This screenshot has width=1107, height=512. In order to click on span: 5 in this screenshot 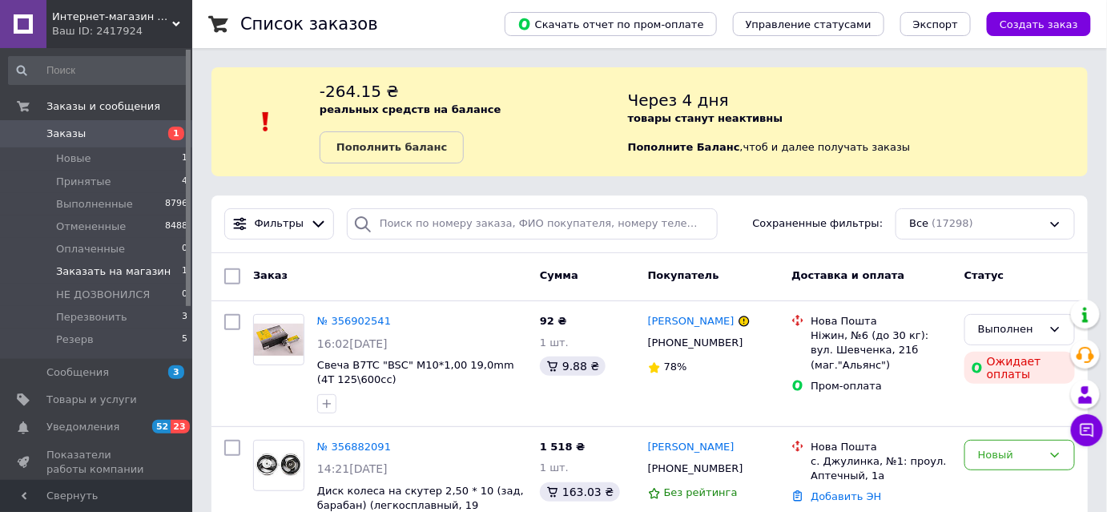, I will do `click(184, 340)`.